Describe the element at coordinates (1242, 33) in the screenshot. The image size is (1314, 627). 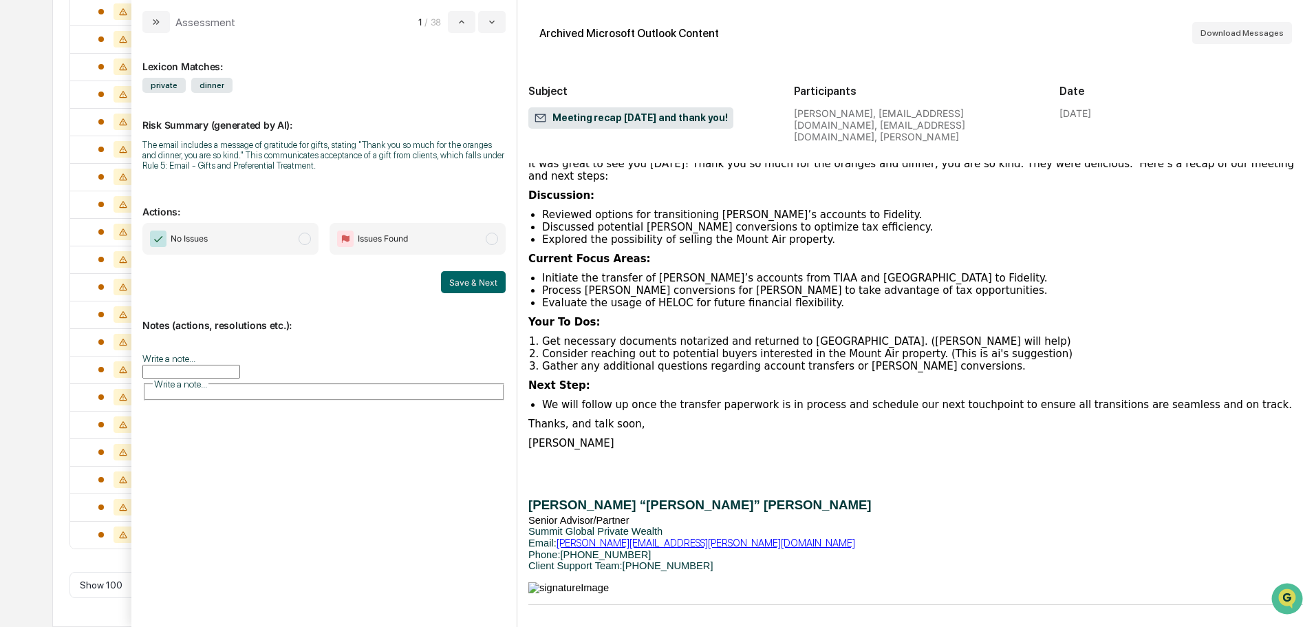
I see `button: Download Messages` at that location.